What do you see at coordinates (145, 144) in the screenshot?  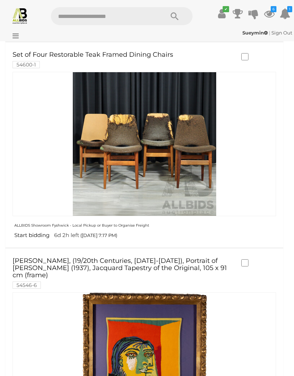 I see `img: 54600-1h.jpg` at bounding box center [145, 144].